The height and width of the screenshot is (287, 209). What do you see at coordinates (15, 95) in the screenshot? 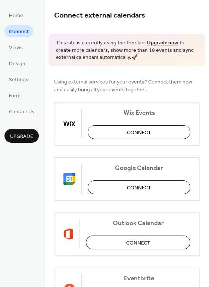
I see `a: Form` at bounding box center [15, 95].